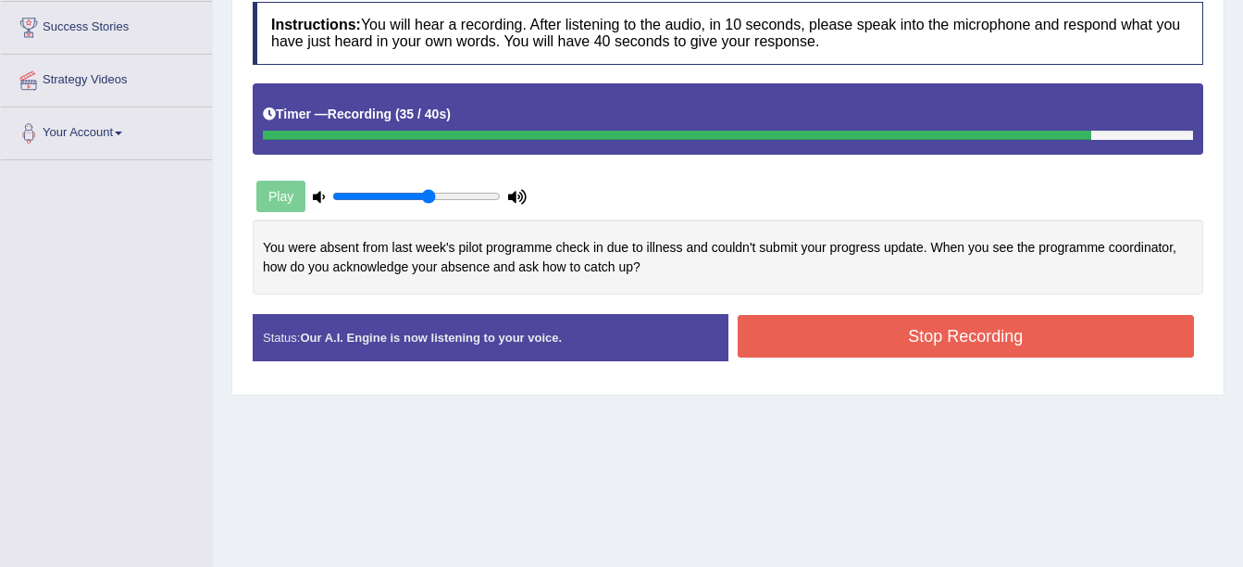 Image resolution: width=1243 pixels, height=567 pixels. I want to click on a: Strategy Videos, so click(106, 78).